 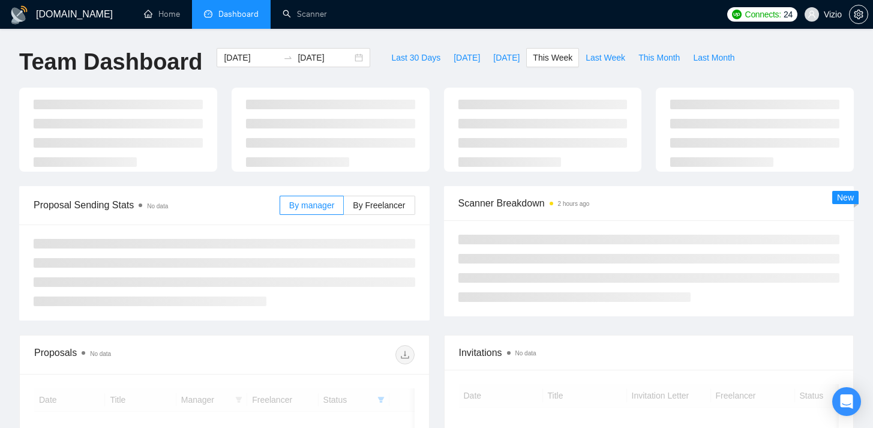 I want to click on div: Proposals, so click(x=129, y=354).